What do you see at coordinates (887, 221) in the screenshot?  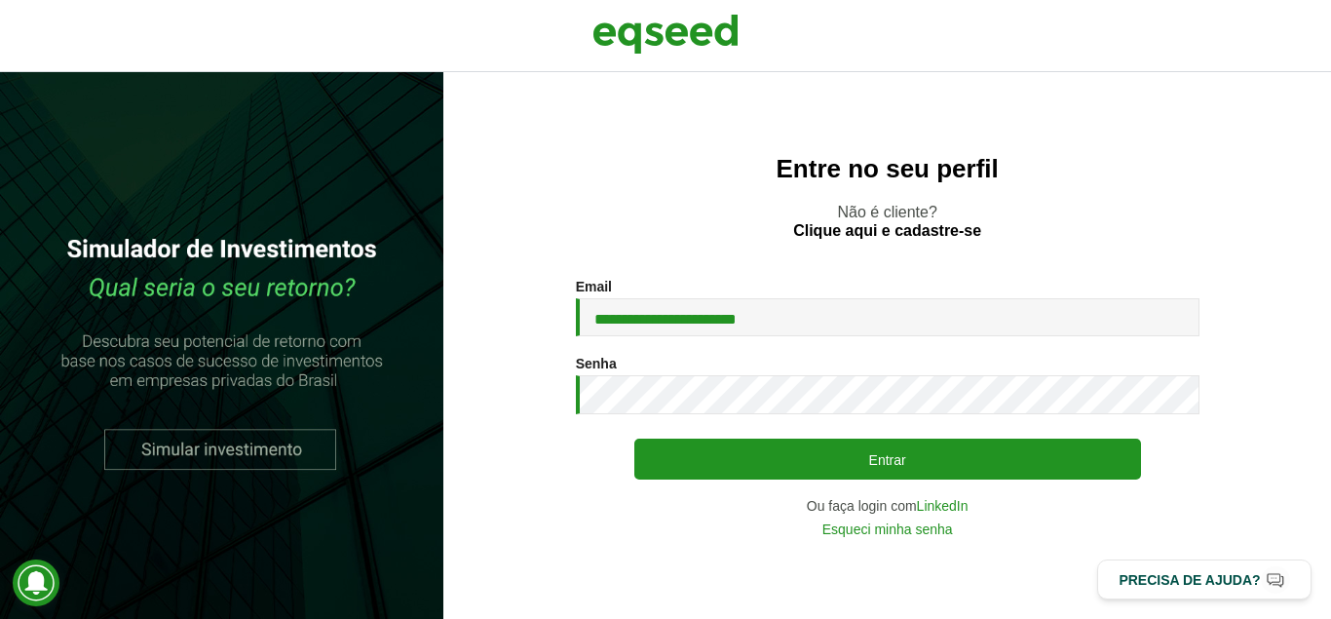 I see `p: Não é cliente?` at bounding box center [887, 221].